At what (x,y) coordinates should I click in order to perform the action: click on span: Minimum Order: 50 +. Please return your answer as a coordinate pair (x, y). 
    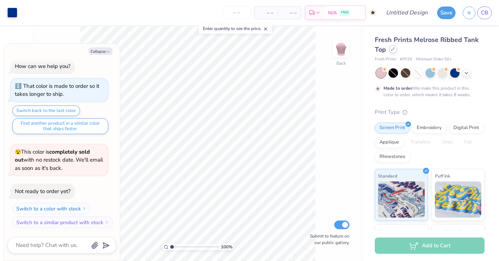
    Looking at the image, I should click on (434, 59).